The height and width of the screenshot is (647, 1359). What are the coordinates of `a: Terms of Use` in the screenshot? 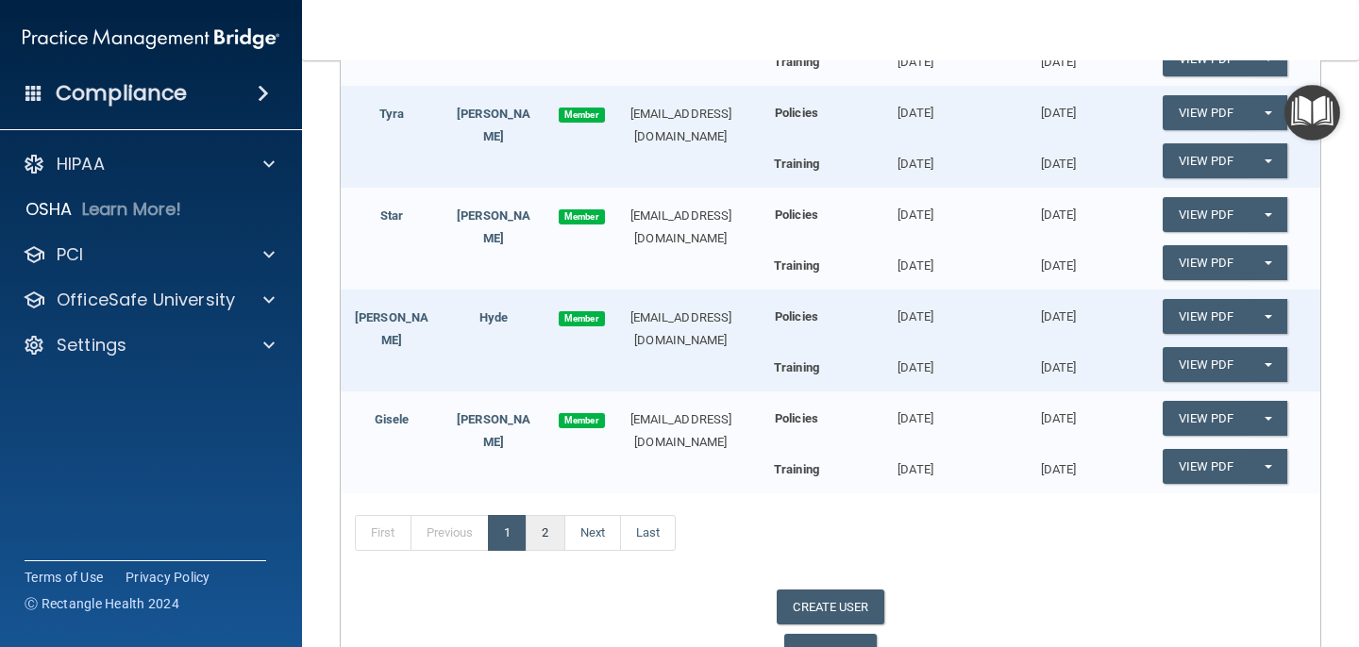 It's located at (63, 578).